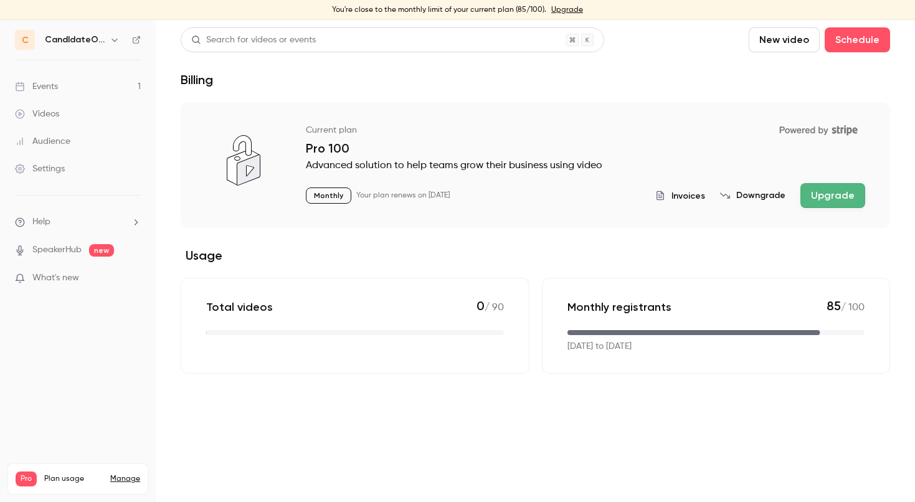 This screenshot has height=502, width=915. What do you see at coordinates (197, 80) in the screenshot?
I see `h1: Billing` at bounding box center [197, 80].